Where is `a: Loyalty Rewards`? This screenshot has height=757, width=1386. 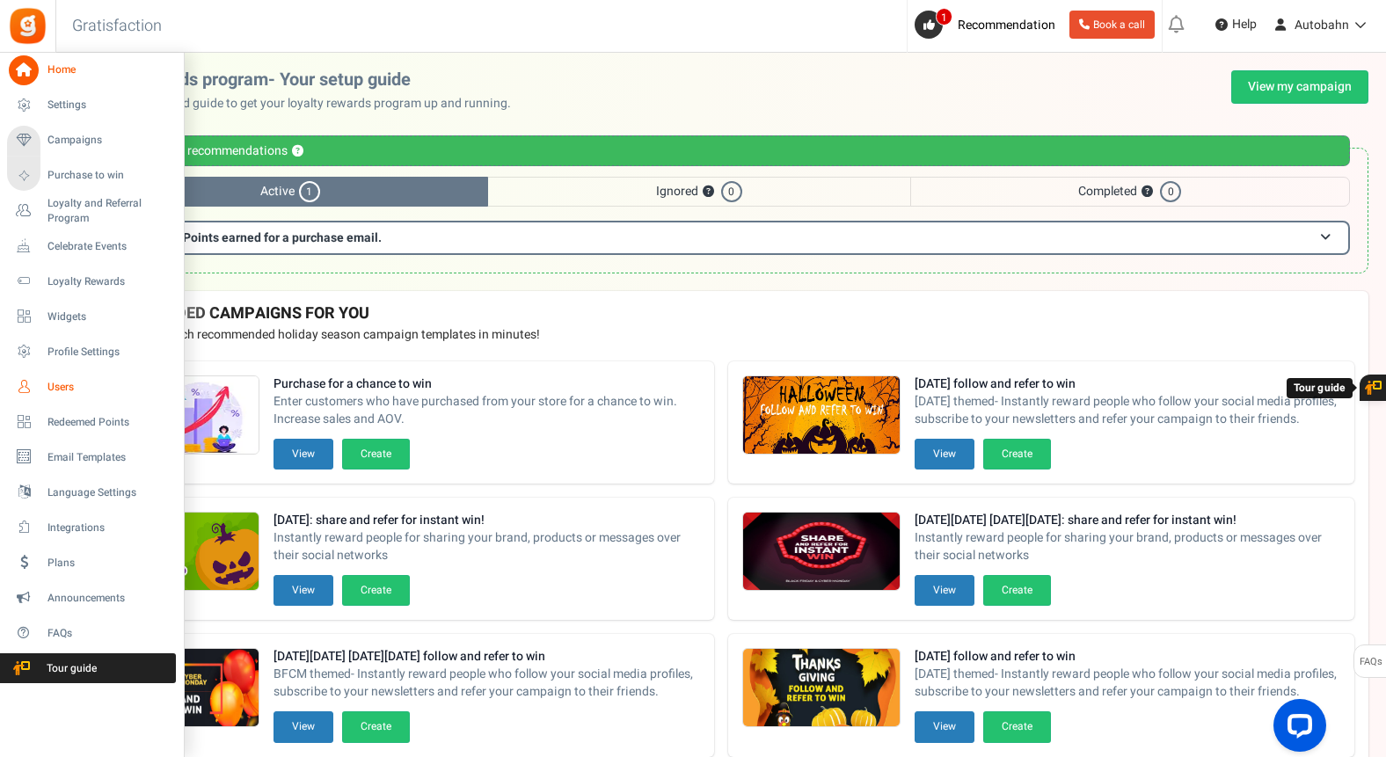
a: Loyalty Rewards is located at coordinates (91, 281).